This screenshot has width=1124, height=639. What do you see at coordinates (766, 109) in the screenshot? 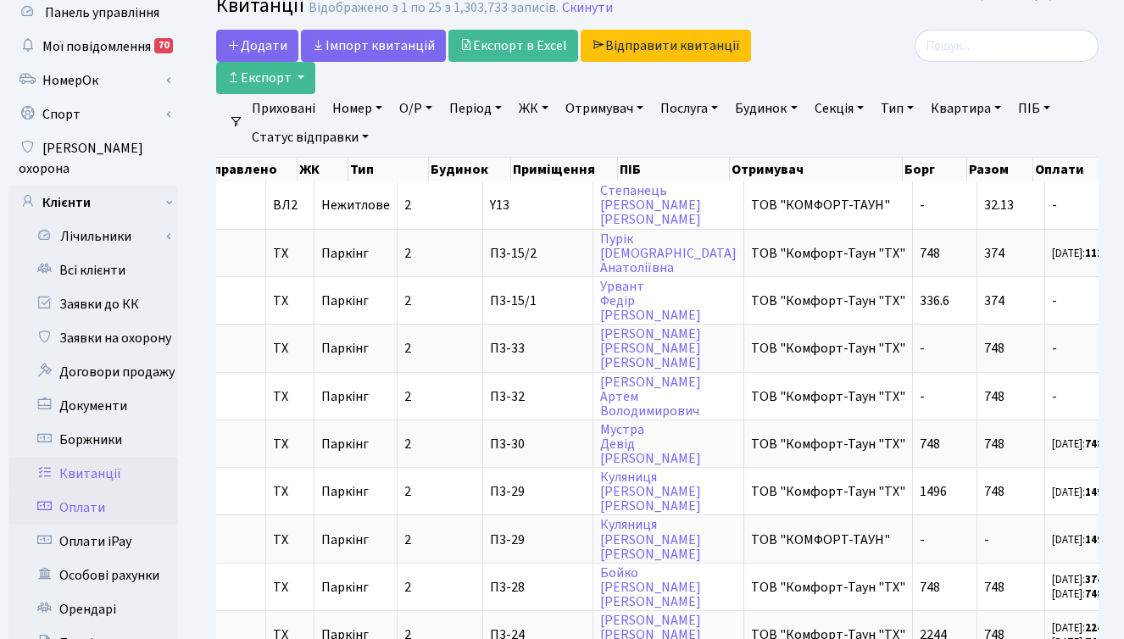
I see `a: Будинок` at bounding box center [766, 109].